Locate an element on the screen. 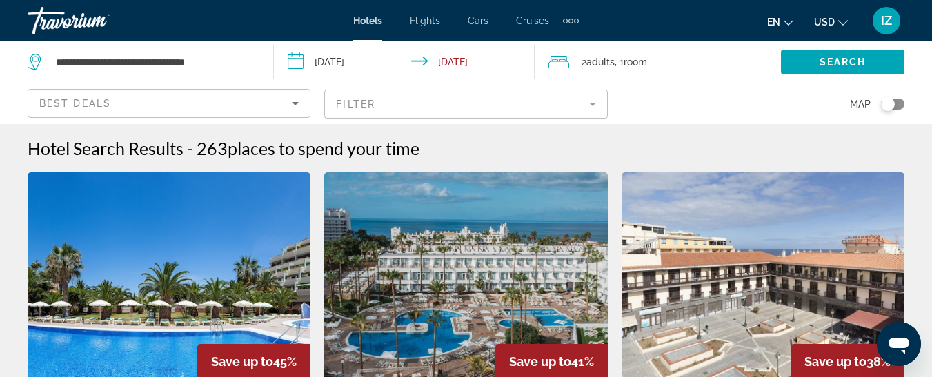 The image size is (932, 377). button: User Menu is located at coordinates (886, 21).